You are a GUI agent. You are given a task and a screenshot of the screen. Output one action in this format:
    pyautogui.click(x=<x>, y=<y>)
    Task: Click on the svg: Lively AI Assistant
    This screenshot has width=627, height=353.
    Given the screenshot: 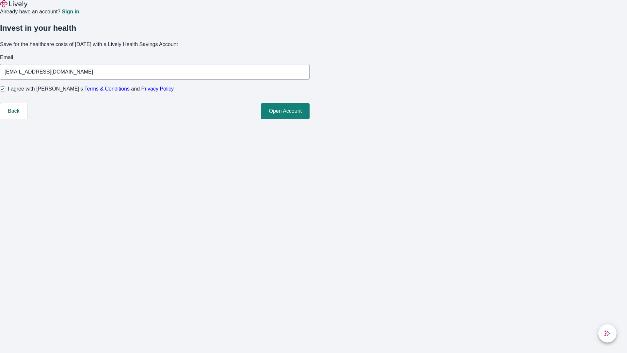 What is the action you would take?
    pyautogui.click(x=607, y=333)
    